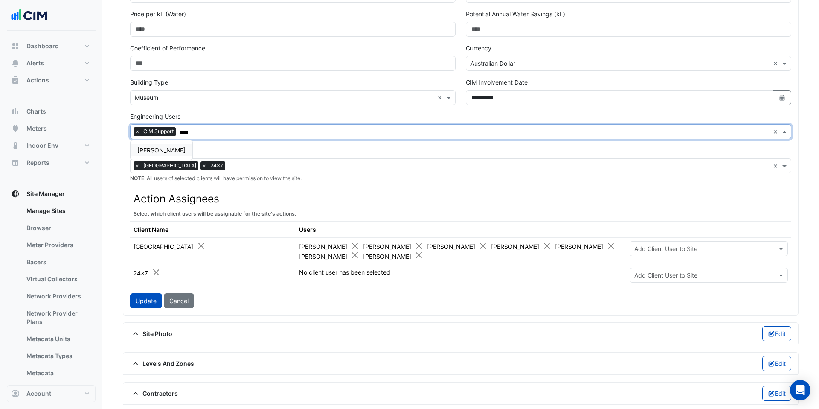 The width and height of the screenshot is (819, 409). What do you see at coordinates (58, 390) in the screenshot?
I see `a: Meters` at bounding box center [58, 390].